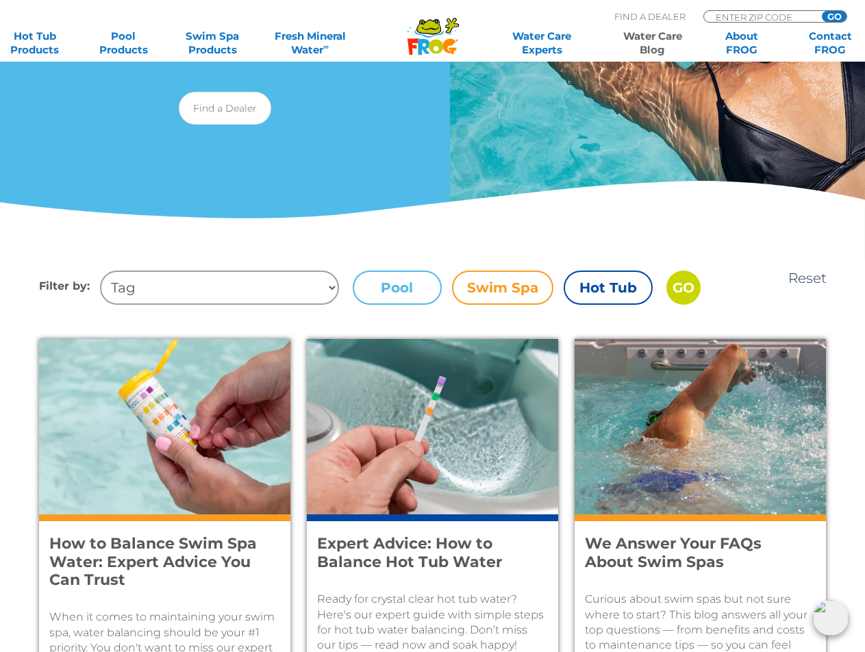 The width and height of the screenshot is (865, 652). What do you see at coordinates (69, 288) in the screenshot?
I see `h4: Filter by:` at bounding box center [69, 288].